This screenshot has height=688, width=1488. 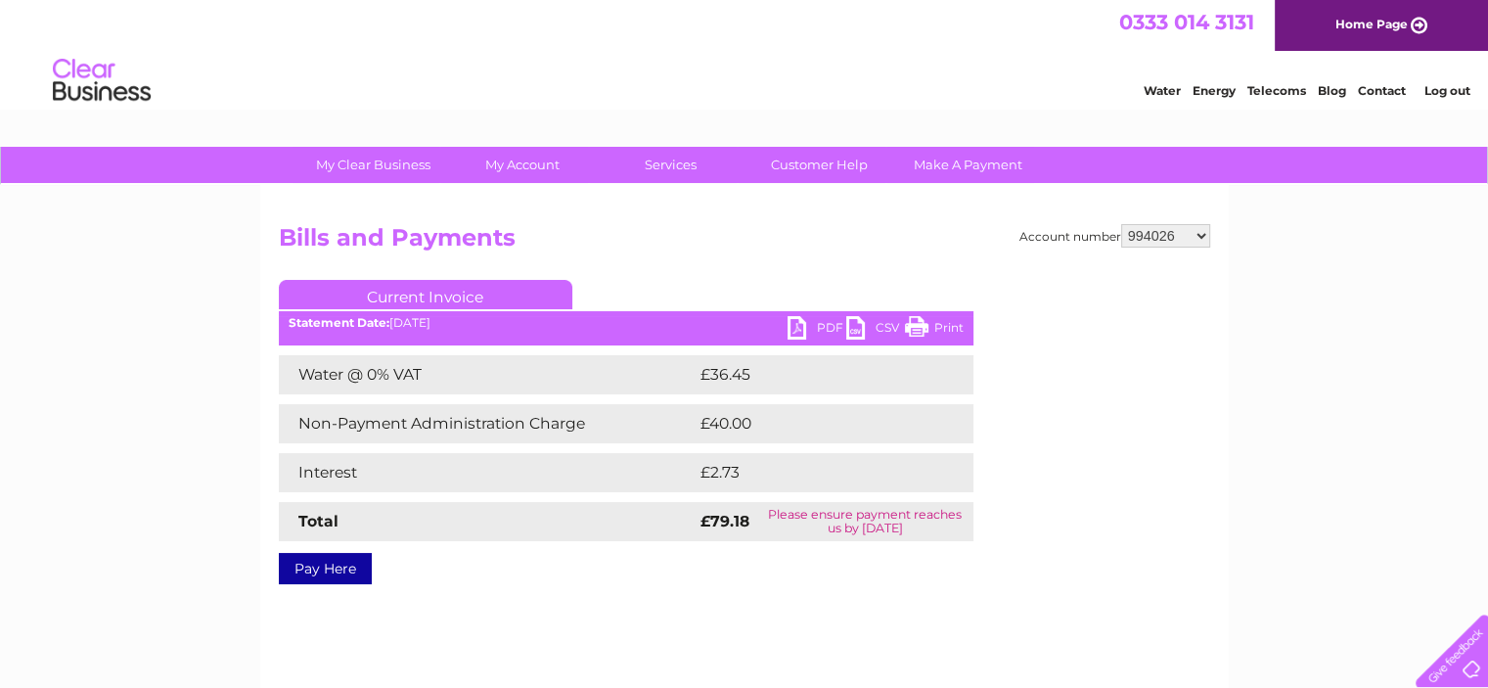 What do you see at coordinates (325, 569) in the screenshot?
I see `a: Pay Here` at bounding box center [325, 569].